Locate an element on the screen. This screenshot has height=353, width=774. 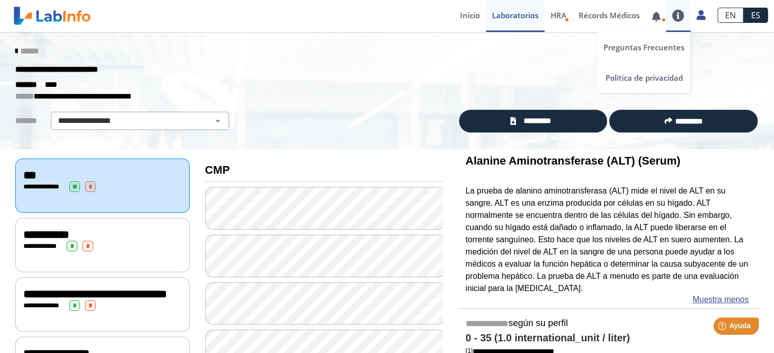
a: Política de privacidad is located at coordinates (643, 78).